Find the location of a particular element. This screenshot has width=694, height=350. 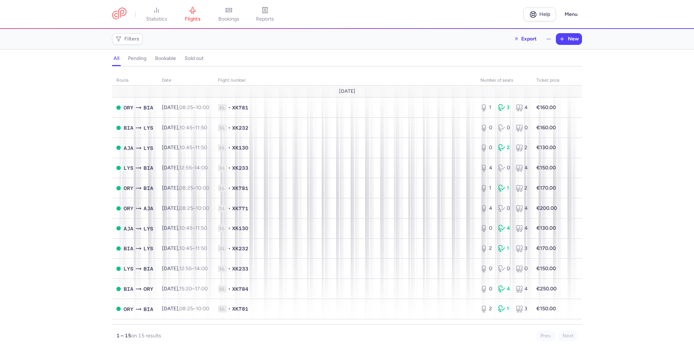

time: 15:20 is located at coordinates (185, 289).